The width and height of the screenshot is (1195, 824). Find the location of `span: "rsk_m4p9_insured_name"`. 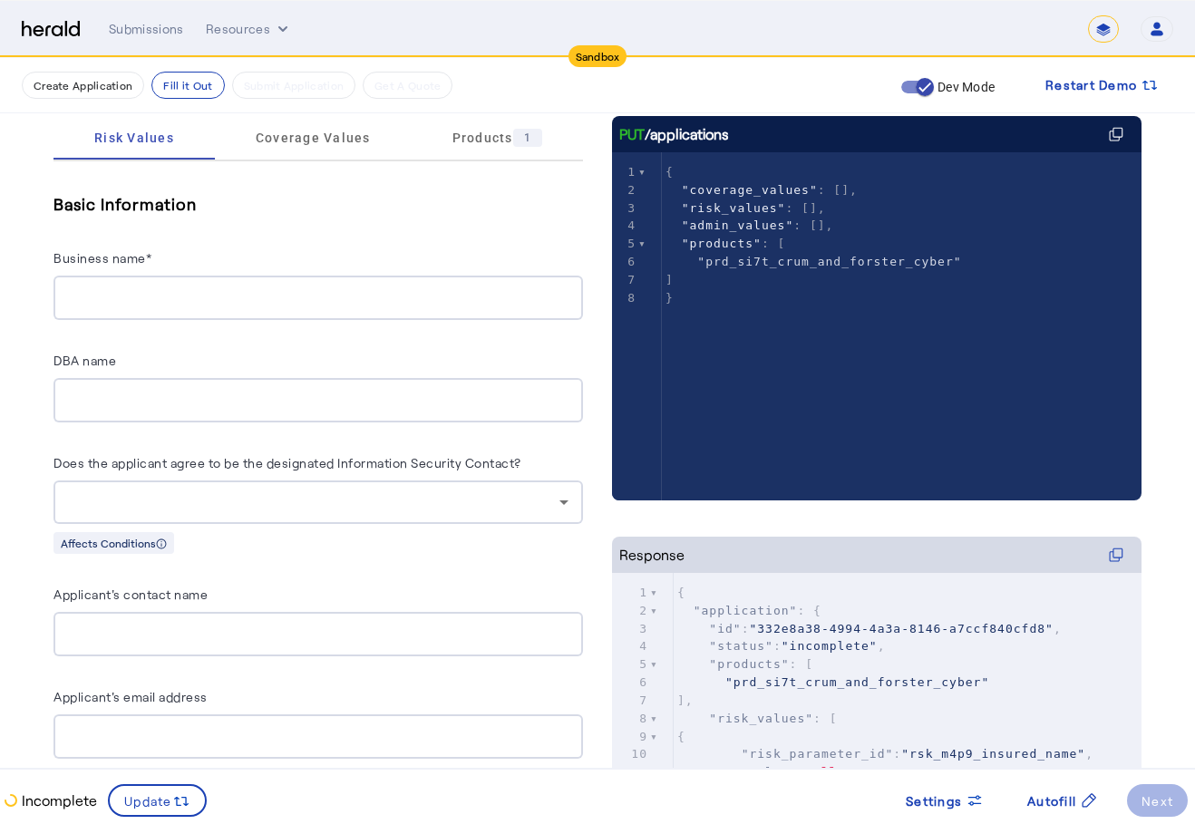

span: "rsk_m4p9_insured_name" is located at coordinates (993, 753).